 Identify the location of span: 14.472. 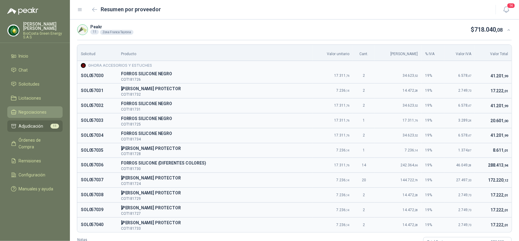
(411, 90).